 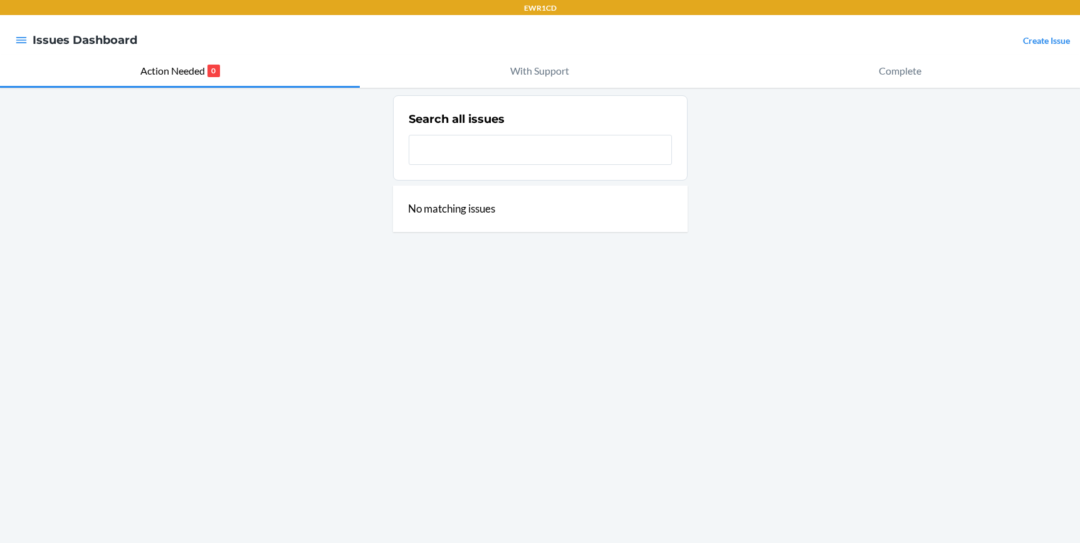 What do you see at coordinates (172, 71) in the screenshot?
I see `p: Action Needed` at bounding box center [172, 71].